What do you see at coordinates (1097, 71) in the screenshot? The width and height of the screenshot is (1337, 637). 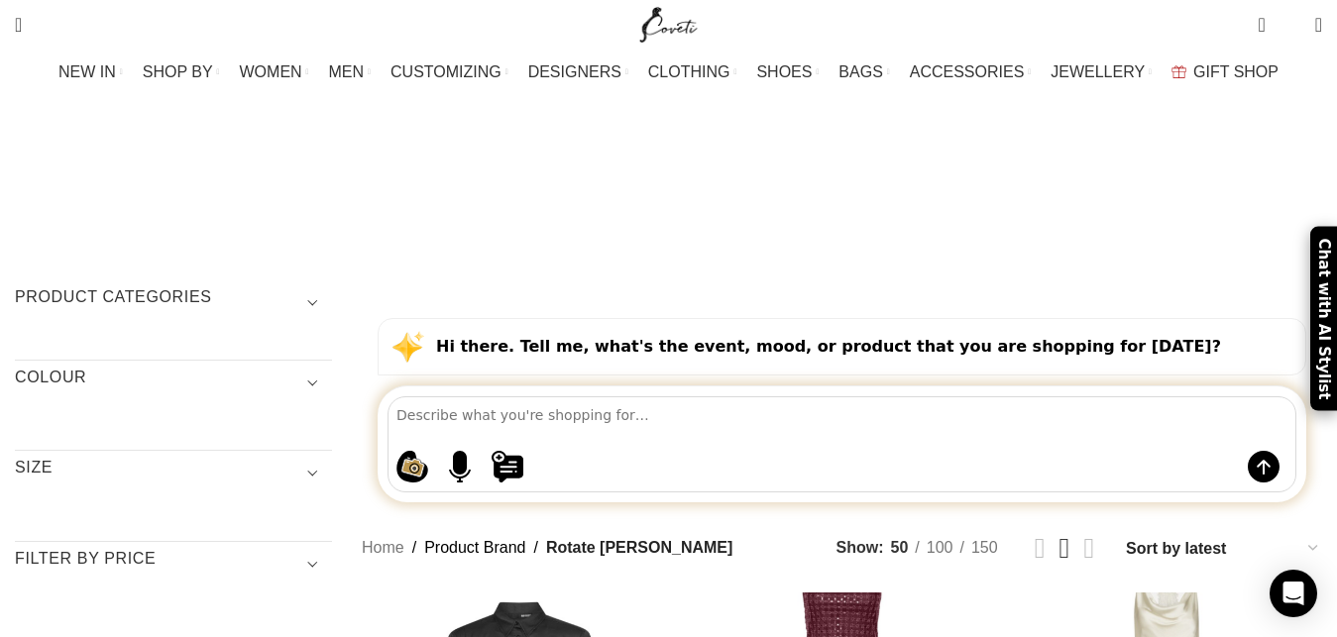 I see `span: JEWELLERY` at bounding box center [1097, 71].